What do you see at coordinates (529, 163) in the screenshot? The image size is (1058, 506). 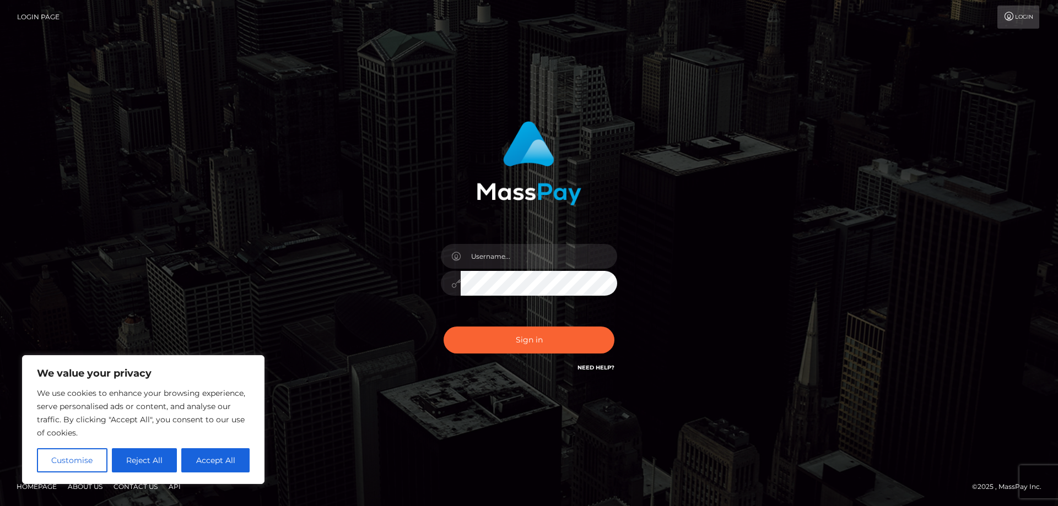 I see `img: MassPay Login` at bounding box center [529, 163].